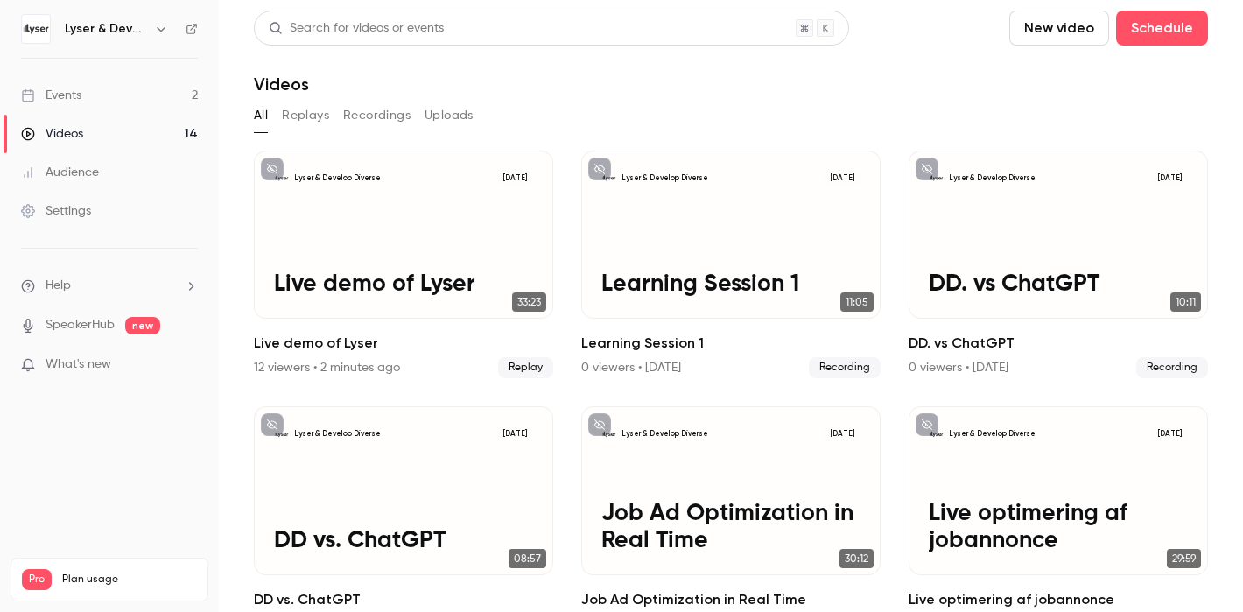  I want to click on span: 08:57, so click(527, 559).